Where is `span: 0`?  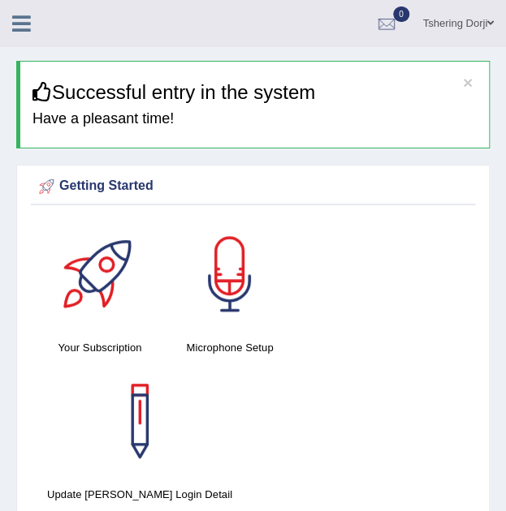
span: 0 is located at coordinates (401, 14).